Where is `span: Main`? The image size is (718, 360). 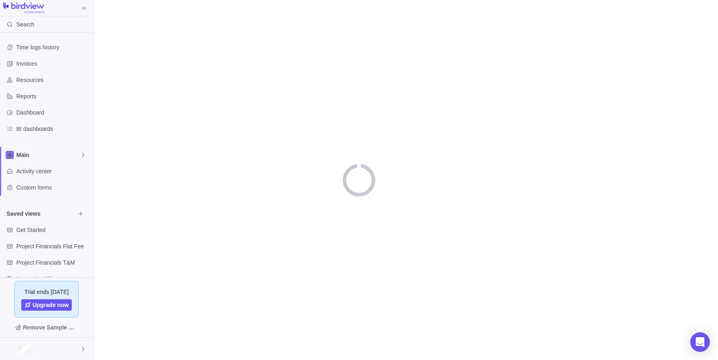 span: Main is located at coordinates (48, 155).